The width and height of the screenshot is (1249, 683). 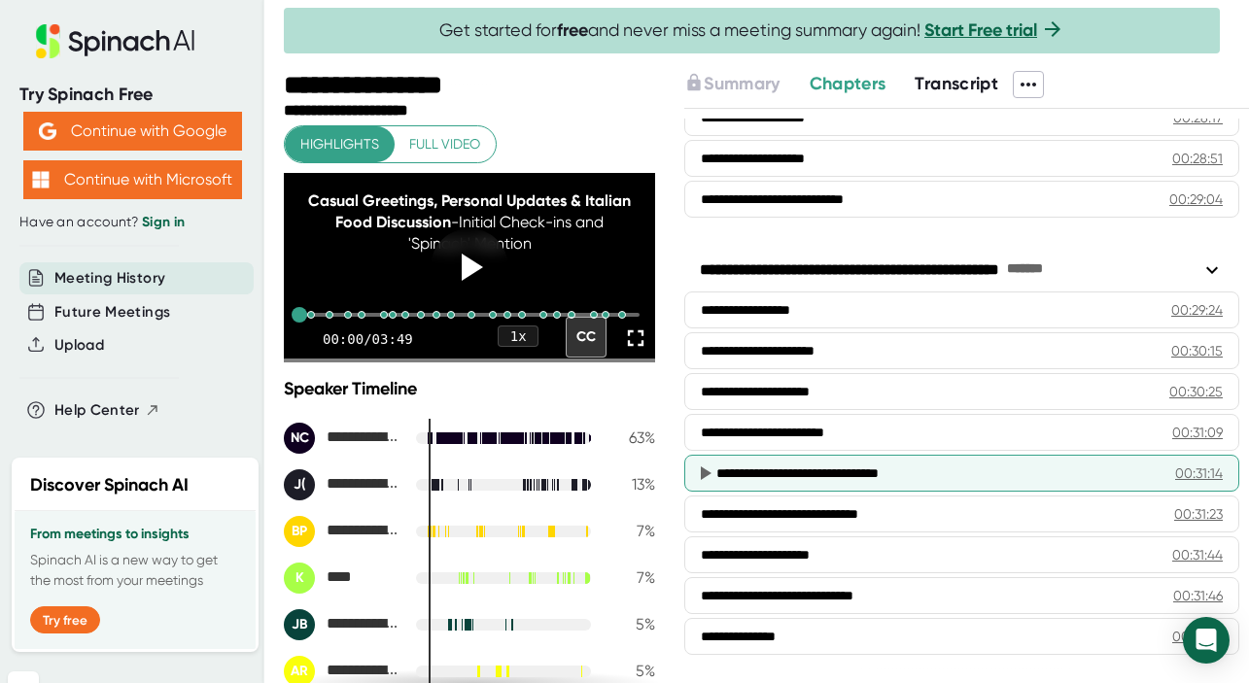 What do you see at coordinates (367, 339) in the screenshot?
I see `div: 00:00 / 03:49` at bounding box center [367, 339].